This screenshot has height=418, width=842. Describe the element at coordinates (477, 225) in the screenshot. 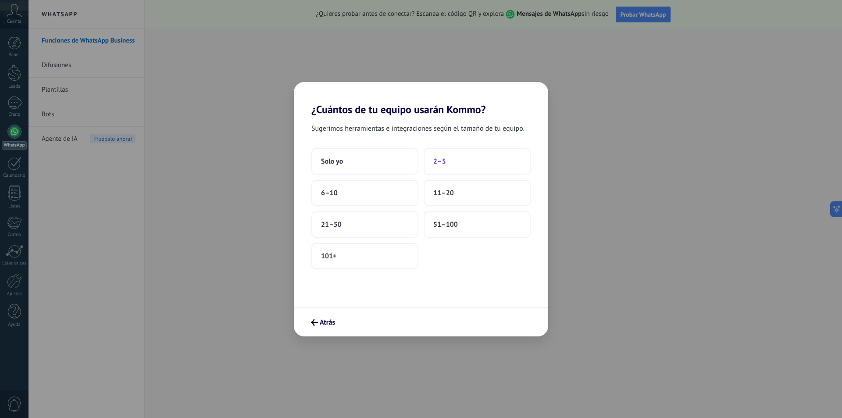

I see `button: 51–100` at that location.